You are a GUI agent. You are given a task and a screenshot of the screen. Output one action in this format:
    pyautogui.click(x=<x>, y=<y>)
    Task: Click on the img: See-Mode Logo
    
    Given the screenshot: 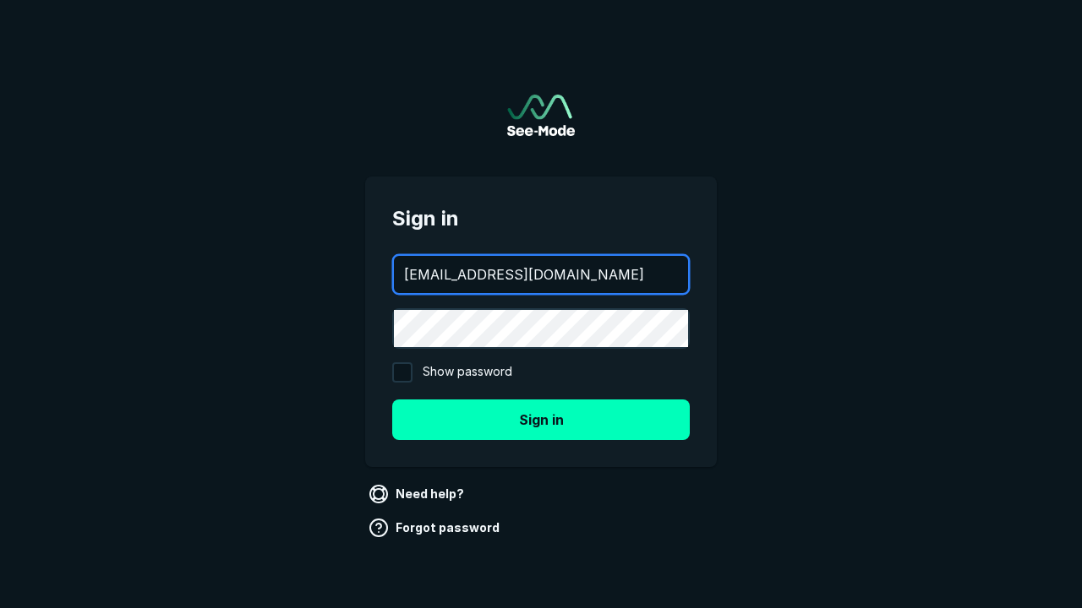 What is the action you would take?
    pyautogui.click(x=541, y=115)
    